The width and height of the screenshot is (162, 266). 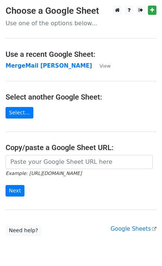 I want to click on h4: Copy/paste a Google Sheet URL:, so click(x=81, y=147).